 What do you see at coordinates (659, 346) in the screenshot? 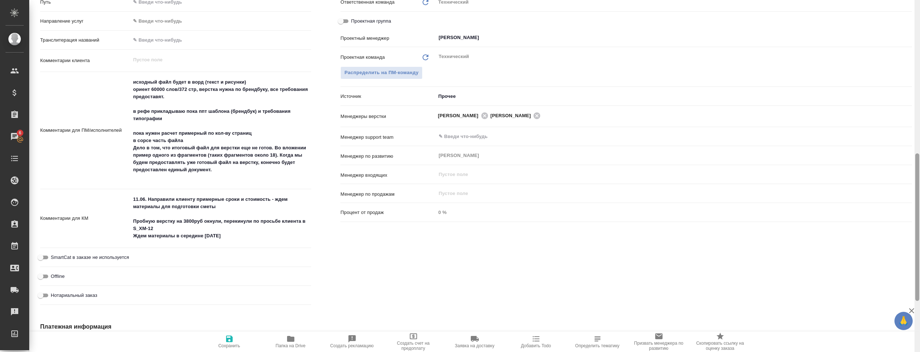
I see `span: Призвать менеджера по развитию` at bounding box center [659, 346].